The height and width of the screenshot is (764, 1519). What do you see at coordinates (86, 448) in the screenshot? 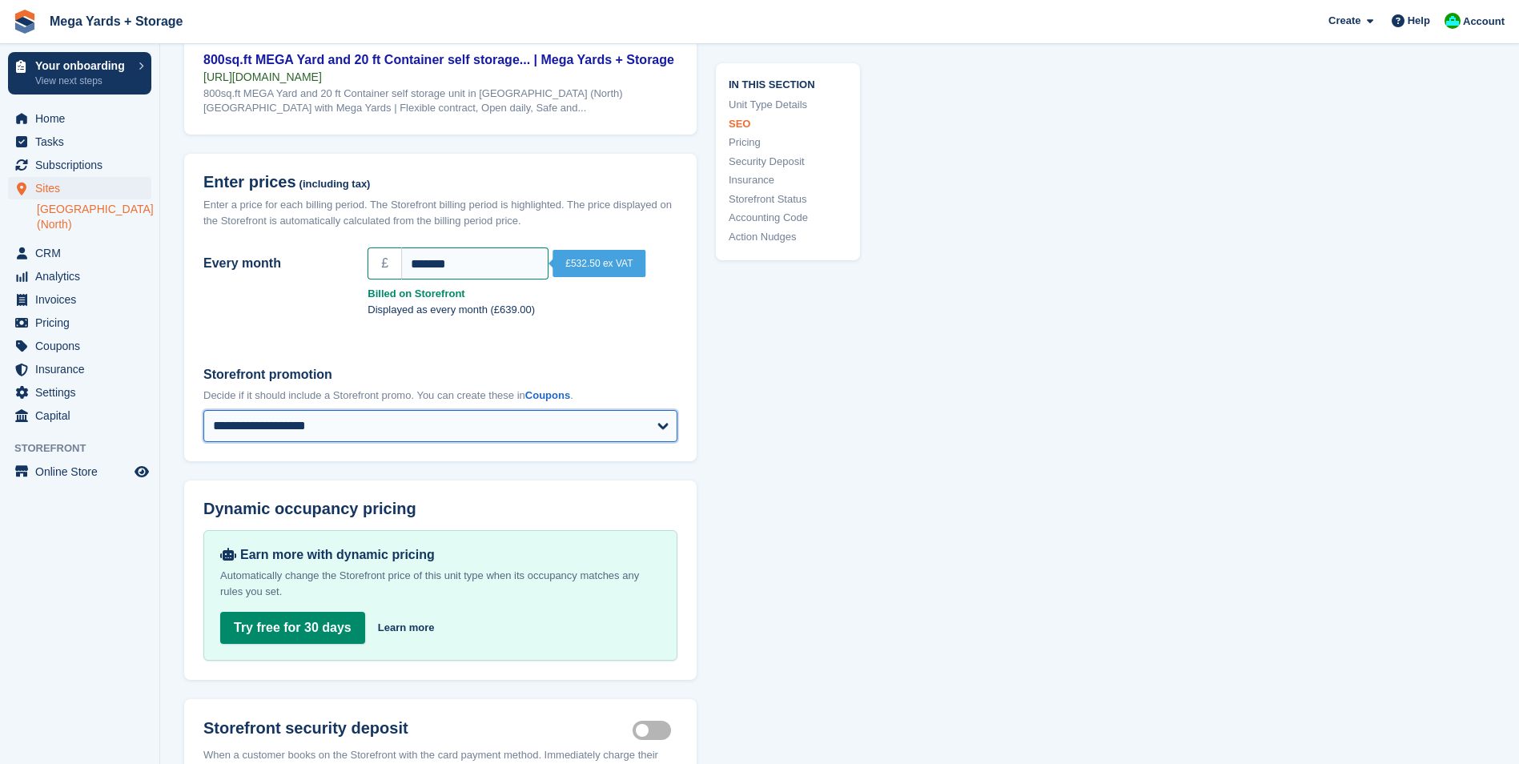
I see `span: Storefront` at bounding box center [86, 448].